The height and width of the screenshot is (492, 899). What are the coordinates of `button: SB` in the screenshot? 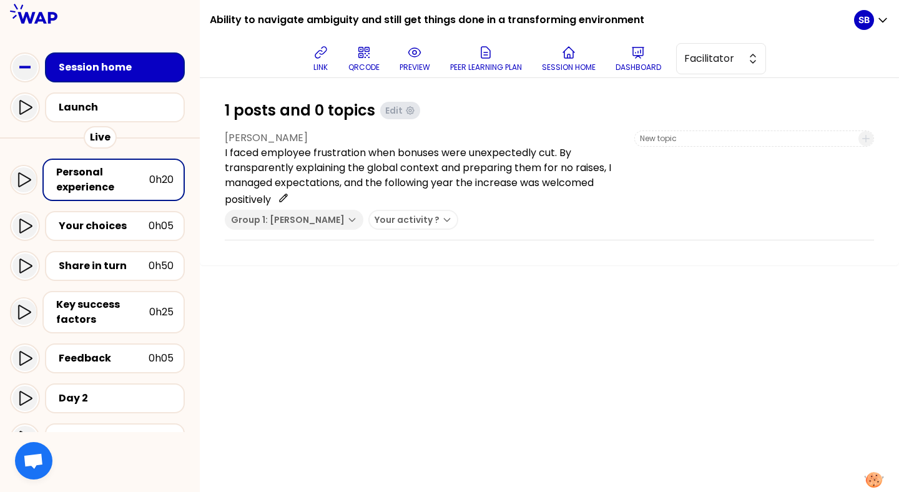 It's located at (872, 20).